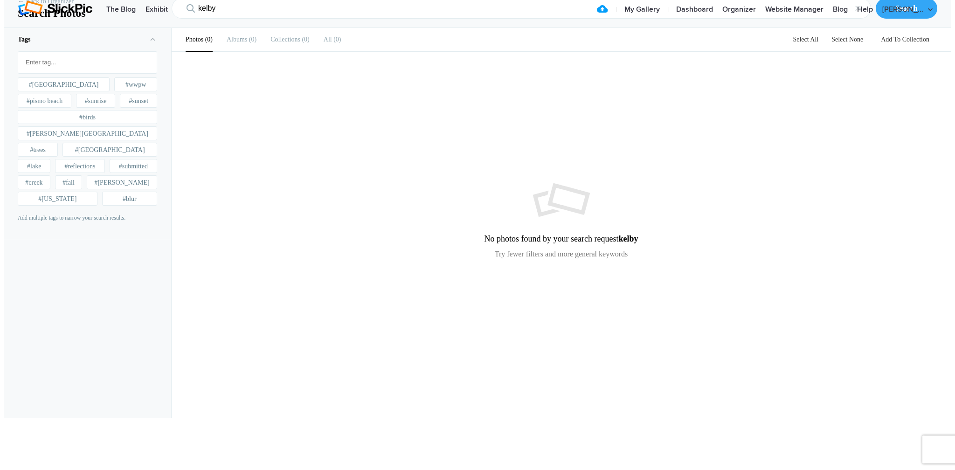 The height and width of the screenshot is (470, 955). I want to click on span: #creek, so click(34, 183).